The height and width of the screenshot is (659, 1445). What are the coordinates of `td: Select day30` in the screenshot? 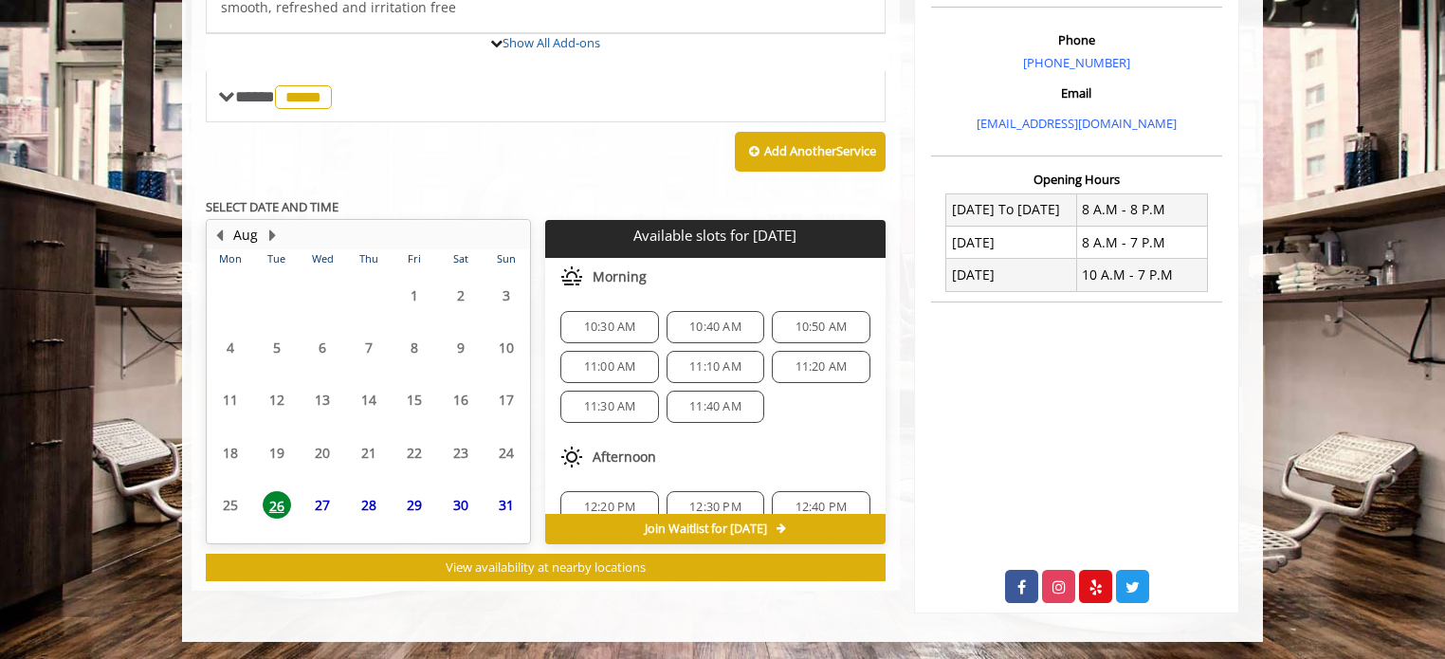 It's located at (460, 504).